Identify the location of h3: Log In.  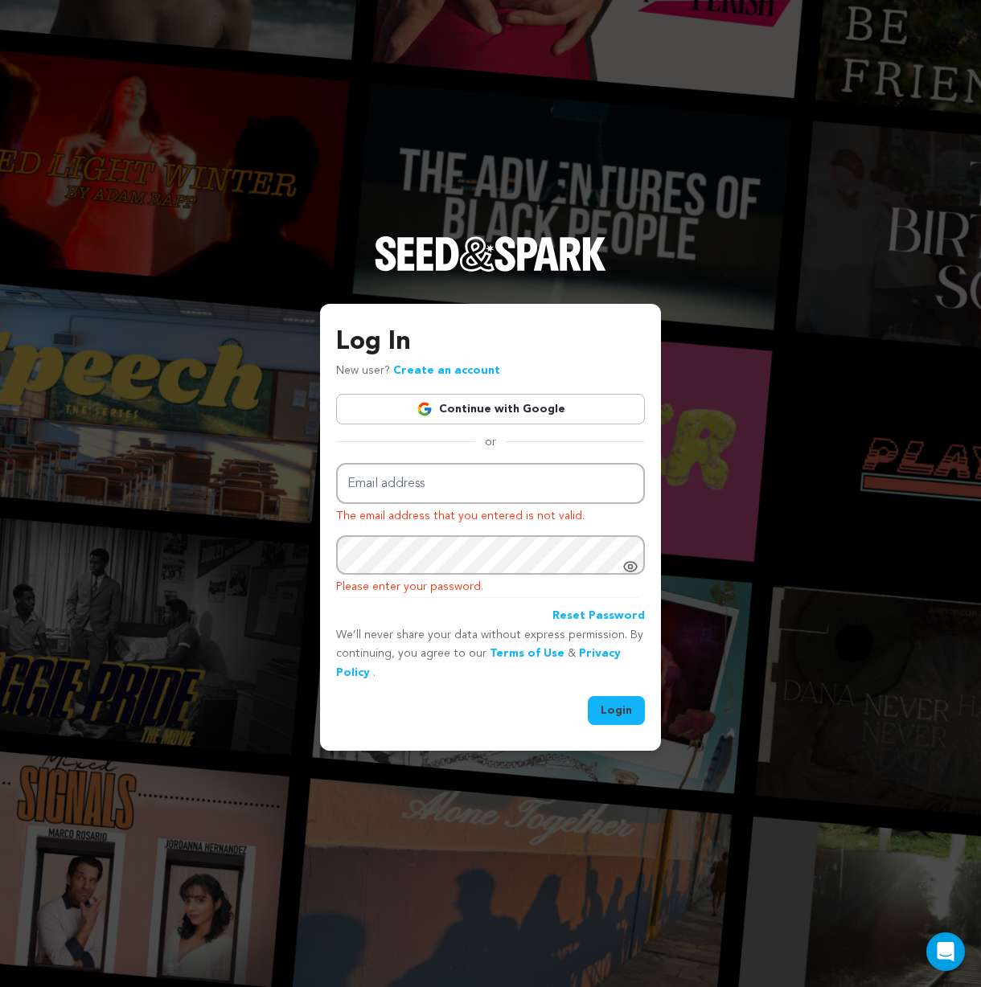
(490, 342).